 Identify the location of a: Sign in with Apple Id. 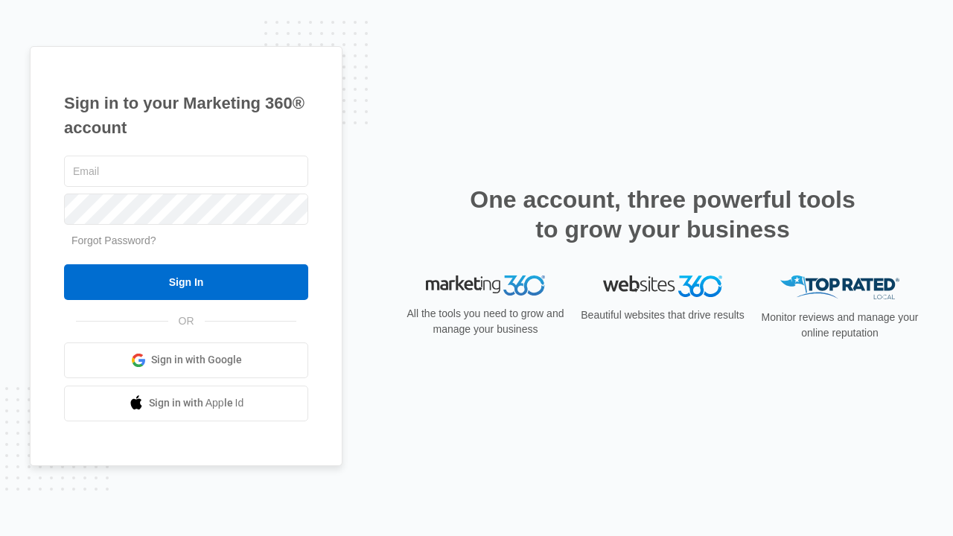
(186, 403).